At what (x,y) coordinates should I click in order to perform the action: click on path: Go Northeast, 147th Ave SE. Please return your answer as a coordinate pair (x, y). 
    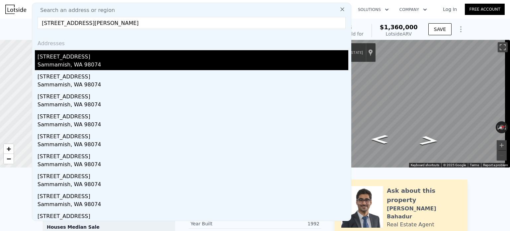
    Looking at the image, I should click on (429, 140).